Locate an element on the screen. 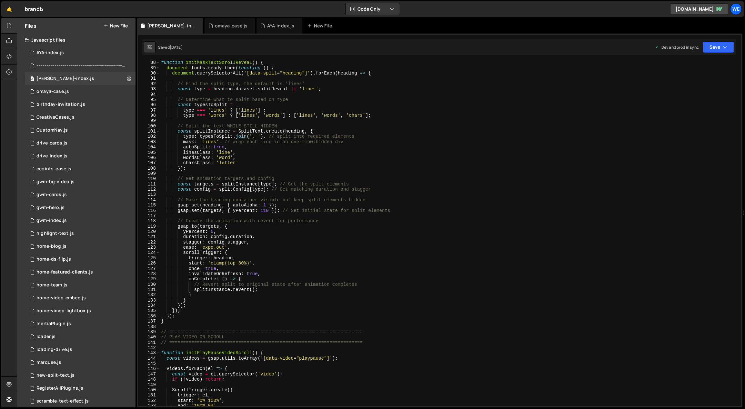 The image size is (745, 409). div: 12095/39583.js is located at coordinates (80, 234).